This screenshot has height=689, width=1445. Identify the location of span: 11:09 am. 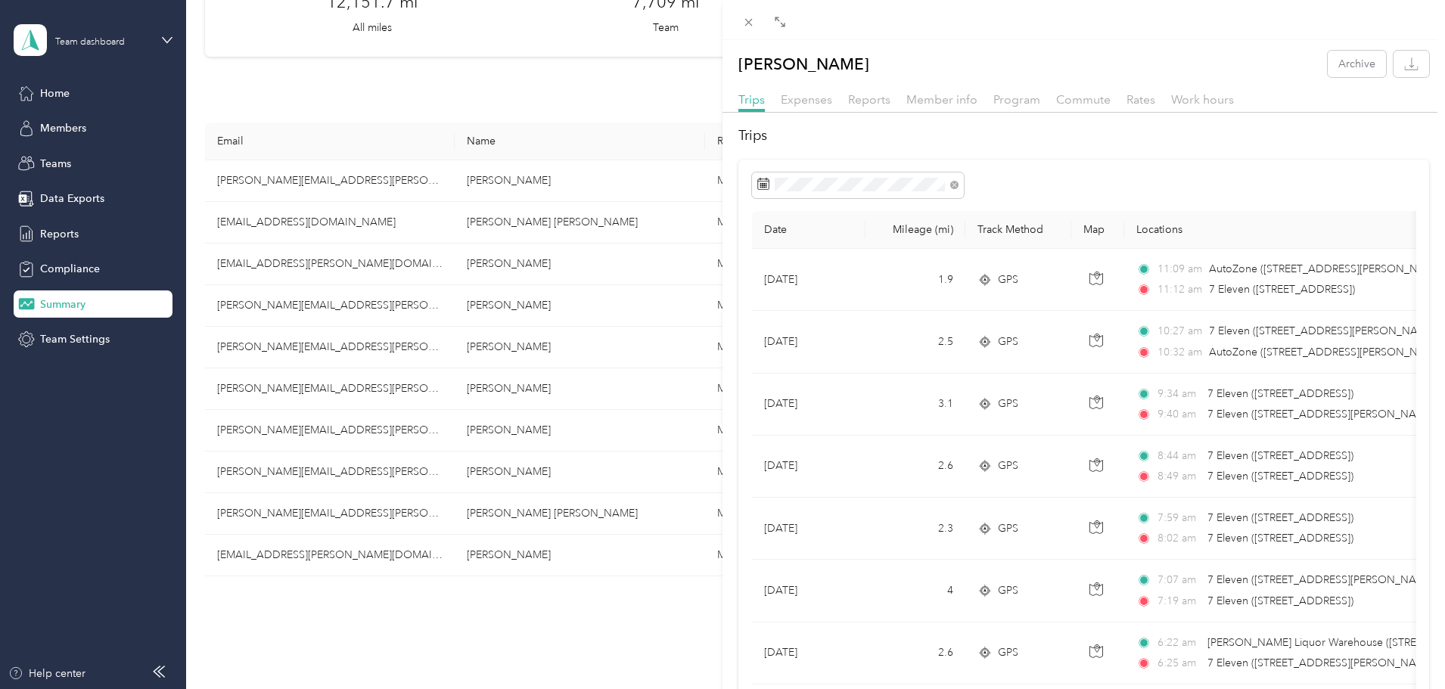
(1180, 269).